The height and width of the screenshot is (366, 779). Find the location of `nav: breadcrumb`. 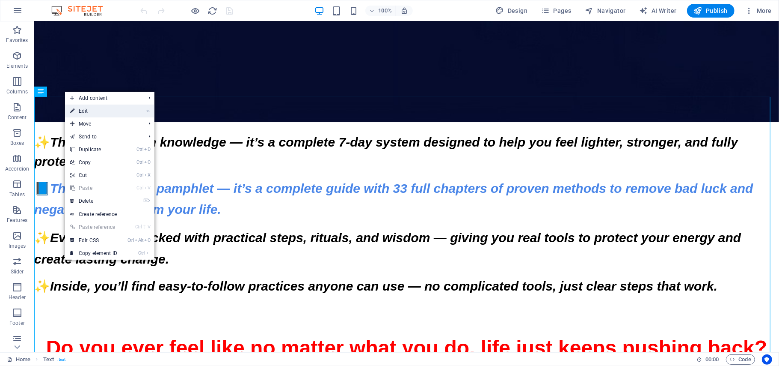

nav: breadcrumb is located at coordinates (54, 359).